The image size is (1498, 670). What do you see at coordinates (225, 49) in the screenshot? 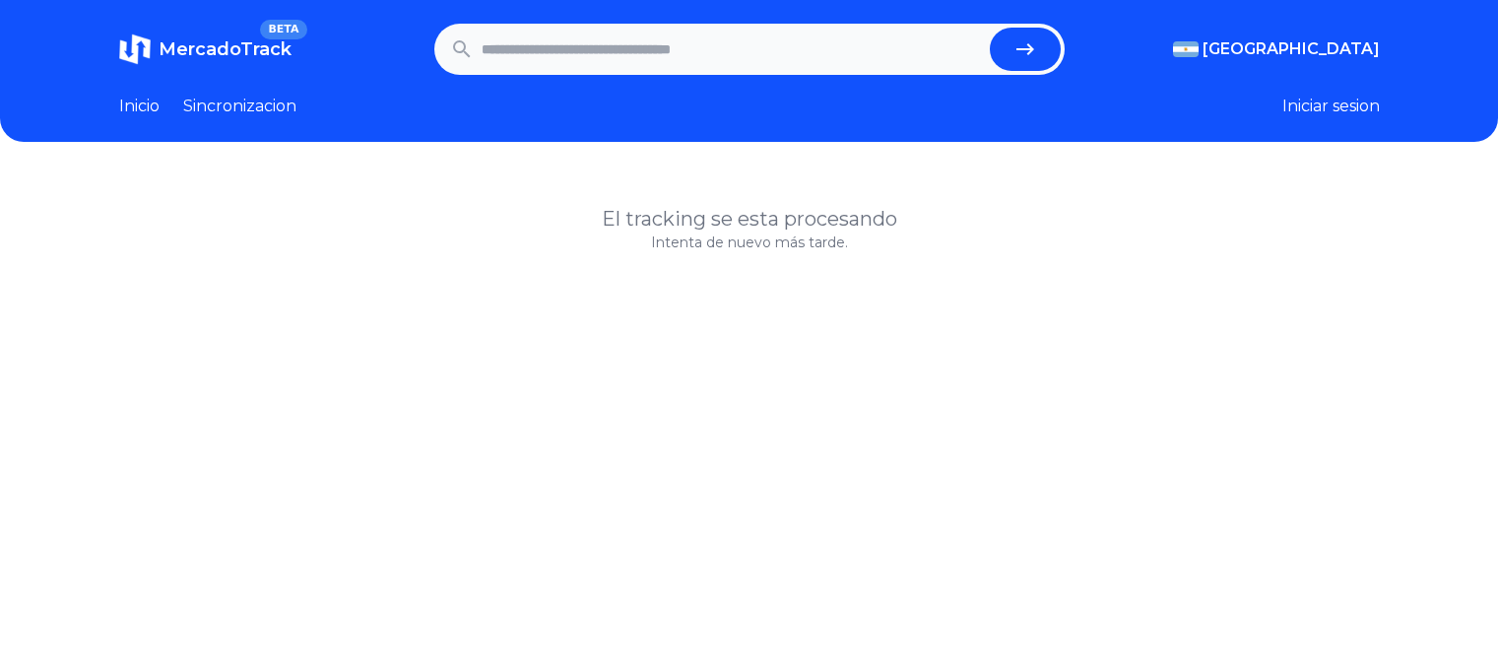
I see `span: MercadoTrack` at bounding box center [225, 49].